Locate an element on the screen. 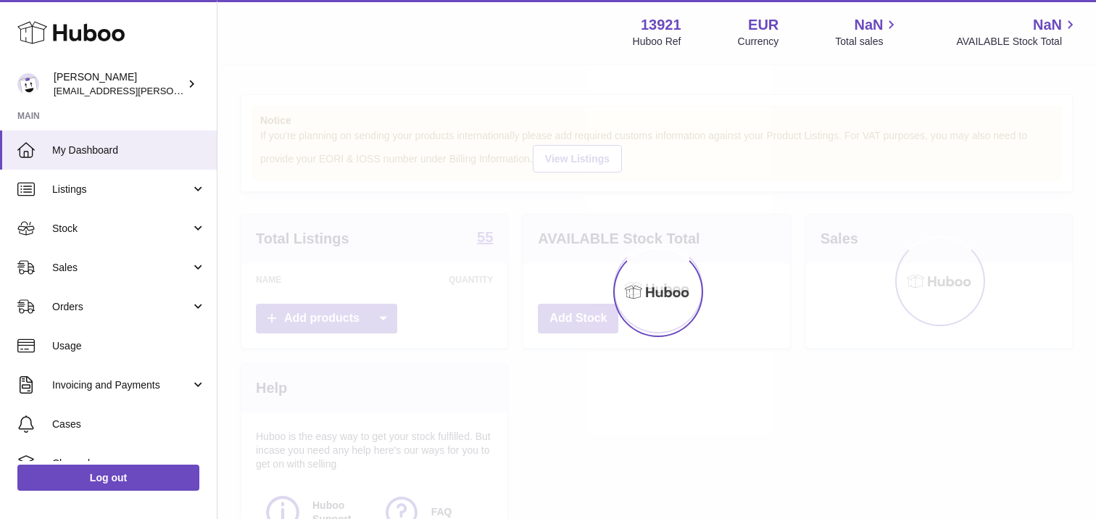  span: Total sales is located at coordinates (867, 41).